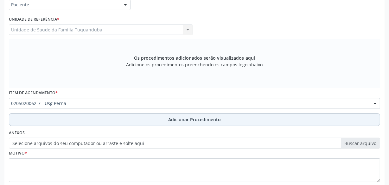 The height and width of the screenshot is (185, 389). Describe the element at coordinates (33, 93) in the screenshot. I see `label: Item de agendamento` at that location.